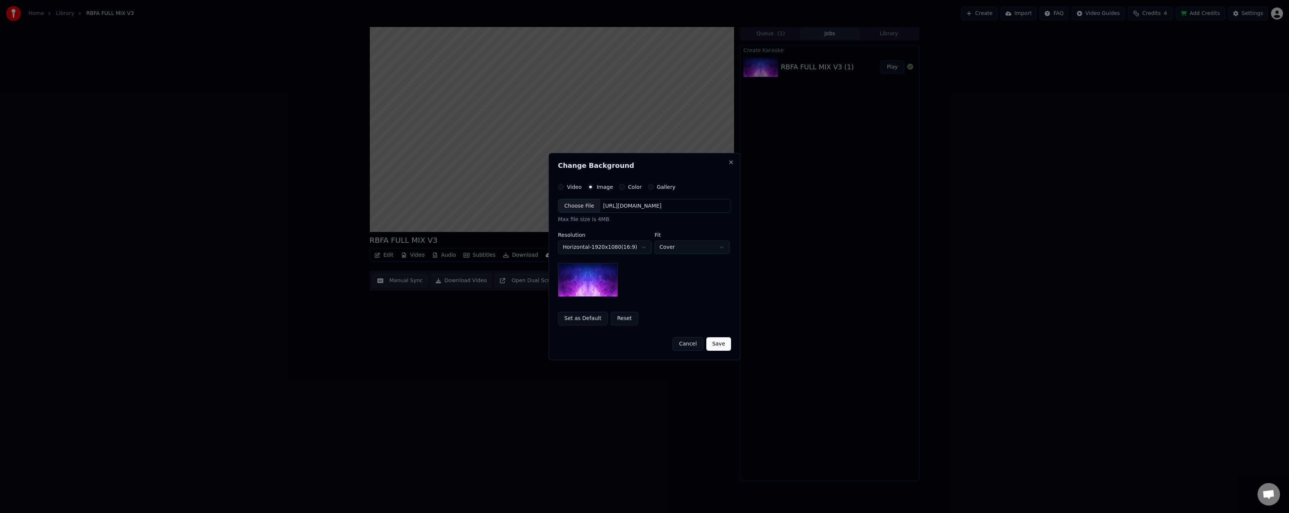 This screenshot has width=1289, height=513. What do you see at coordinates (605, 235) in the screenshot?
I see `label: Resolution` at bounding box center [605, 235].